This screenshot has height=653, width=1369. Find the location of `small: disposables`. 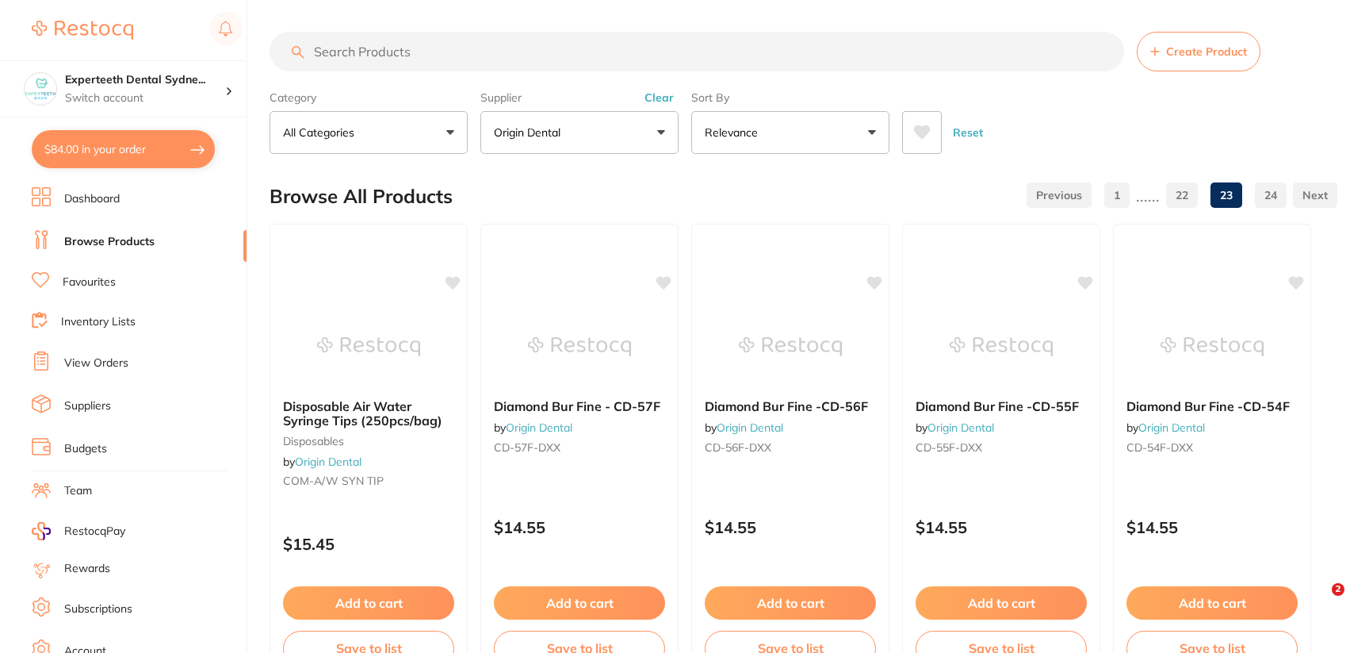

small: disposables is located at coordinates (369, 441).